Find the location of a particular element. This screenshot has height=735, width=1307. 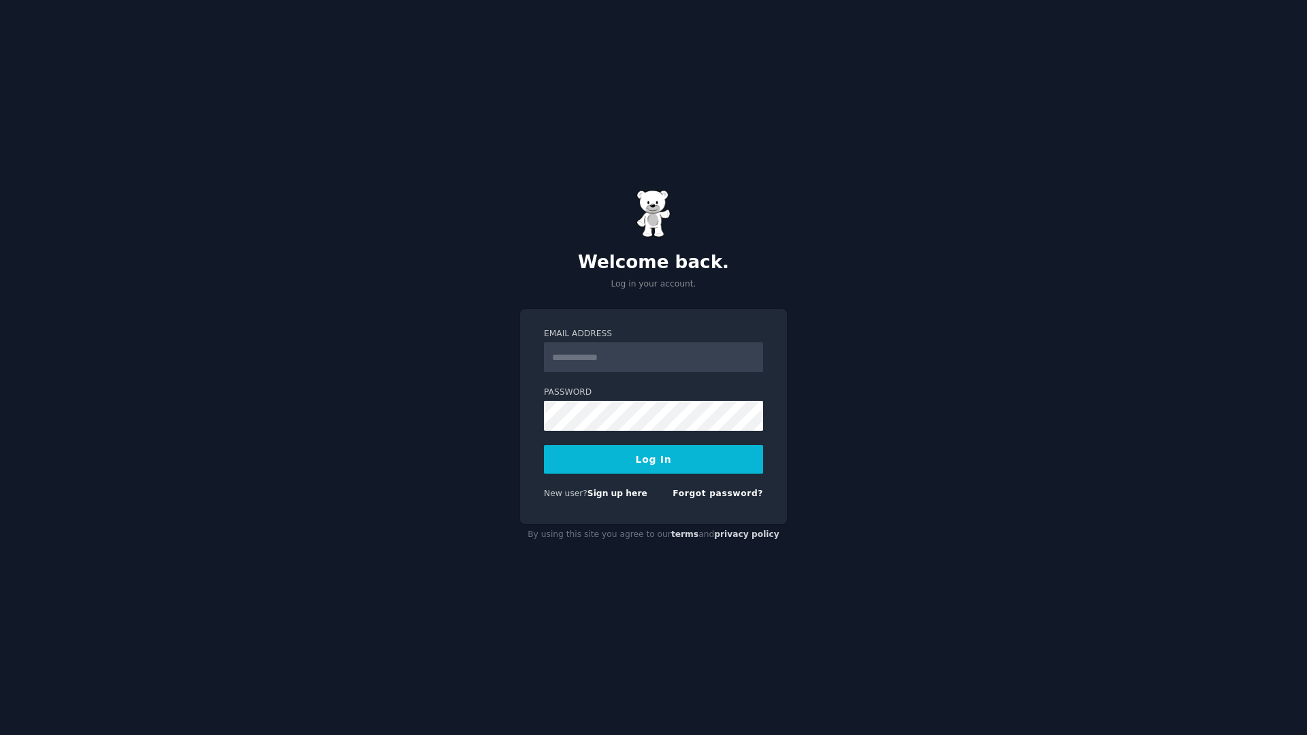

div: By using this site you agree to our and is located at coordinates (654, 535).